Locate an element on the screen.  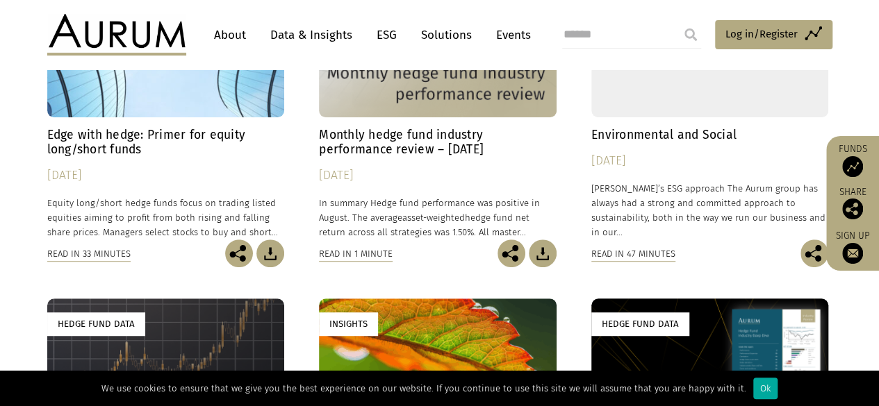
div: Ok is located at coordinates (765, 388).